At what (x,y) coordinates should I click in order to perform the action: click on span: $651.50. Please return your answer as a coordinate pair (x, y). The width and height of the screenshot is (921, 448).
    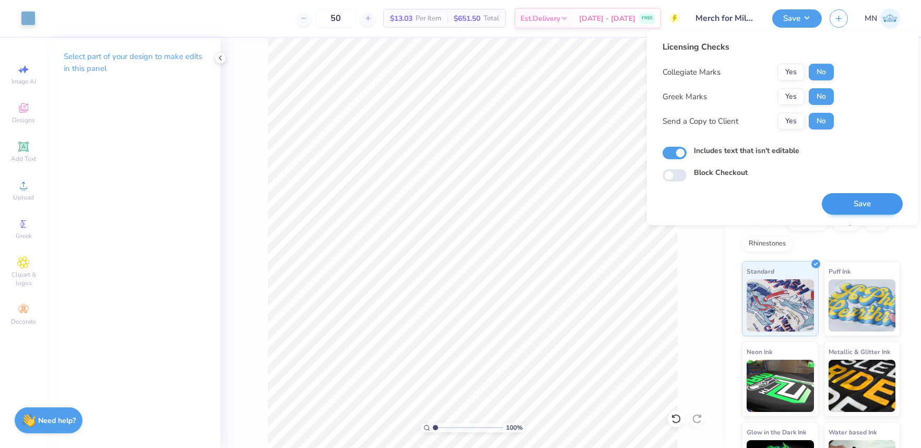
    Looking at the image, I should click on (467, 18).